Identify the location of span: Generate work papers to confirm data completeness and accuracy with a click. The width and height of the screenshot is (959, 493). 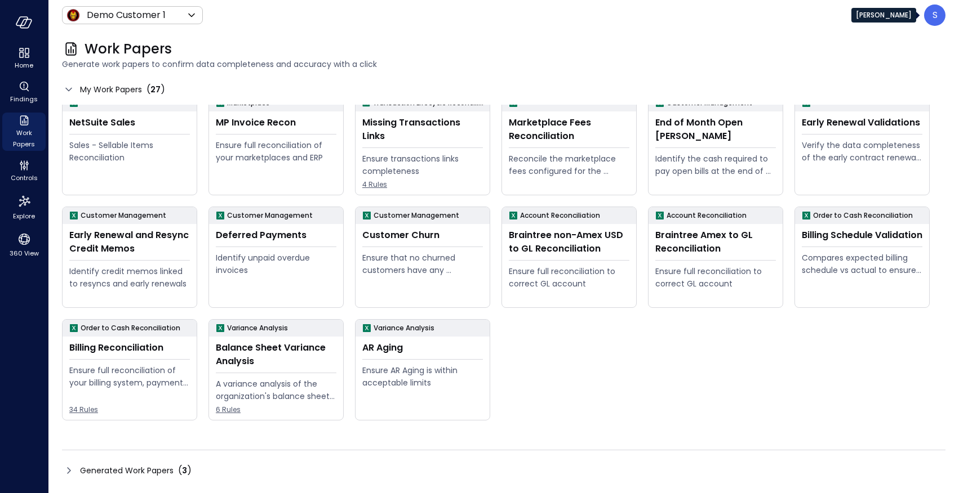
(503, 64).